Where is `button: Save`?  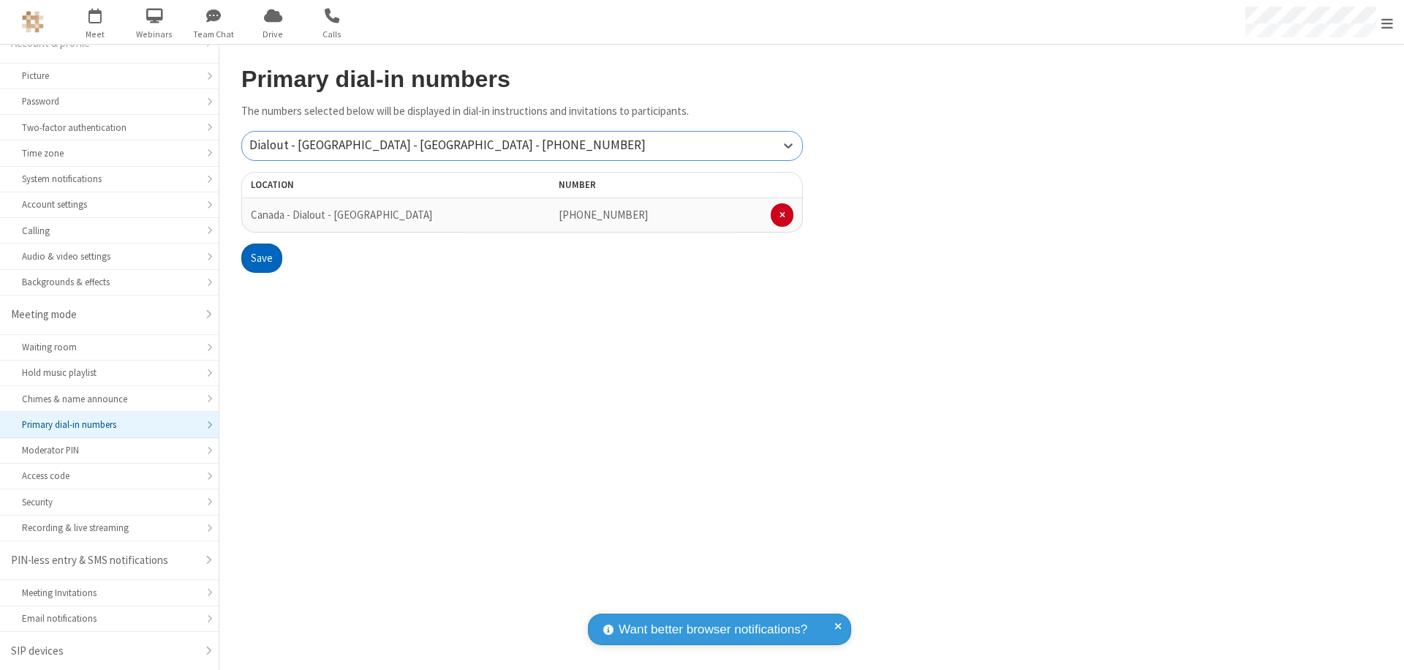
button: Save is located at coordinates (262, 258).